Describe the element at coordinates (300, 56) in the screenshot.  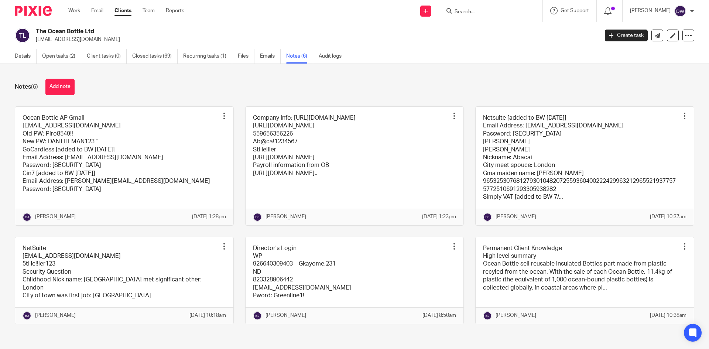
I see `a: Notes (6)` at that location.